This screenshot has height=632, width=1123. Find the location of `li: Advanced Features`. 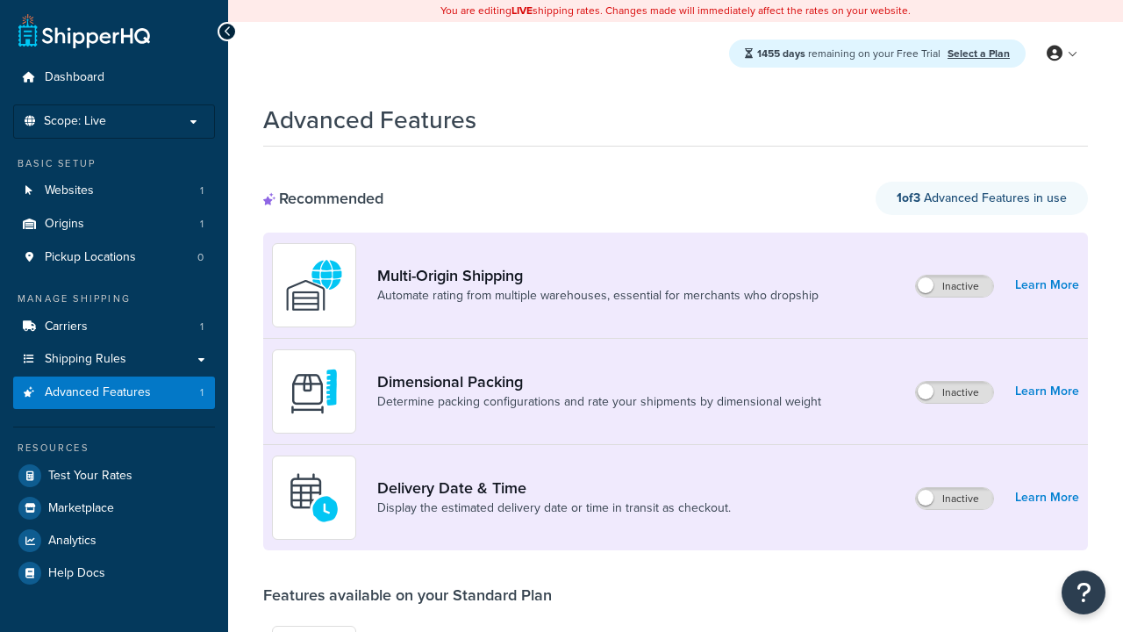

li: Advanced Features is located at coordinates (114, 392).